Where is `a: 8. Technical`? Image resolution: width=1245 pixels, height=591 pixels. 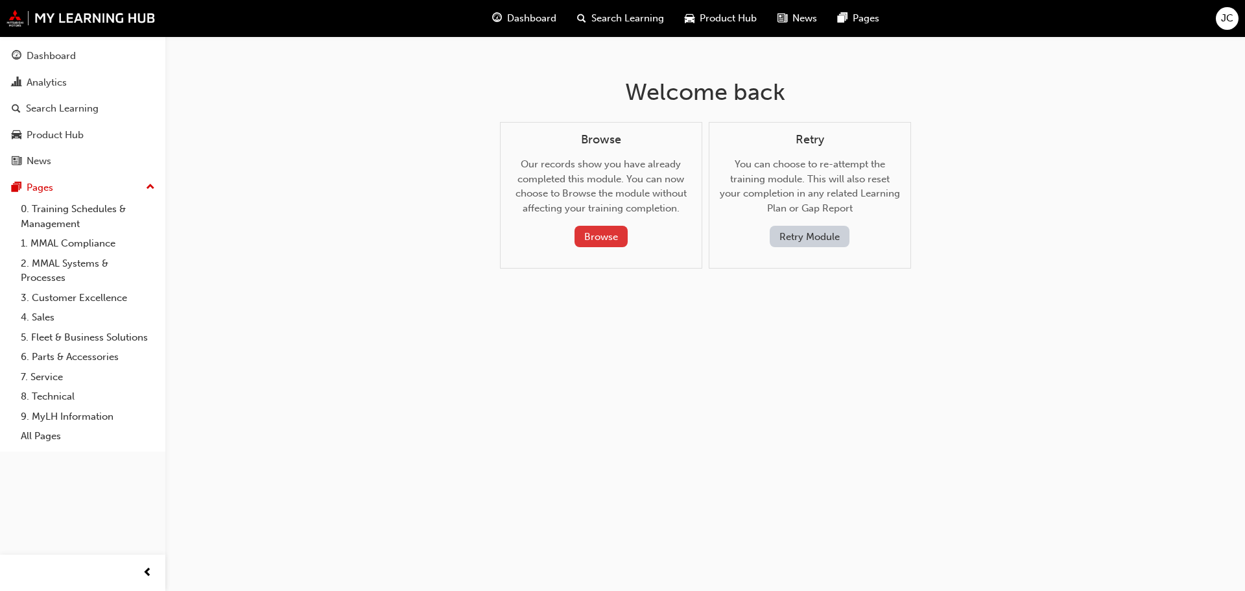
a: 8. Technical is located at coordinates (88, 396).